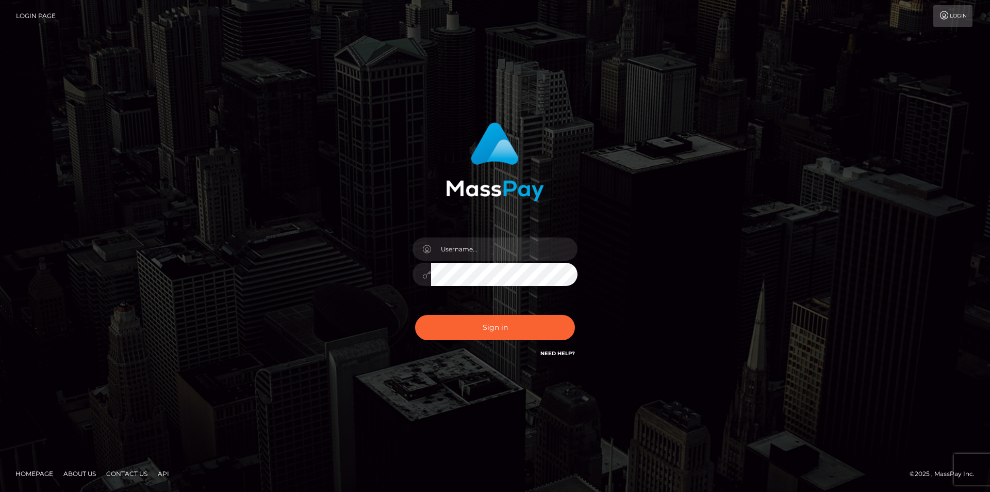 This screenshot has width=990, height=492. I want to click on div: © 2025 , MassPay Inc., so click(946, 473).